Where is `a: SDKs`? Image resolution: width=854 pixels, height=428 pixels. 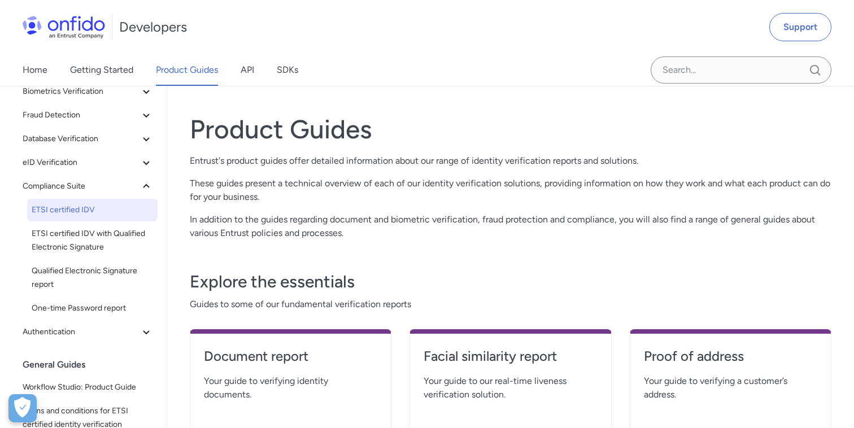
a: SDKs is located at coordinates (287, 70).